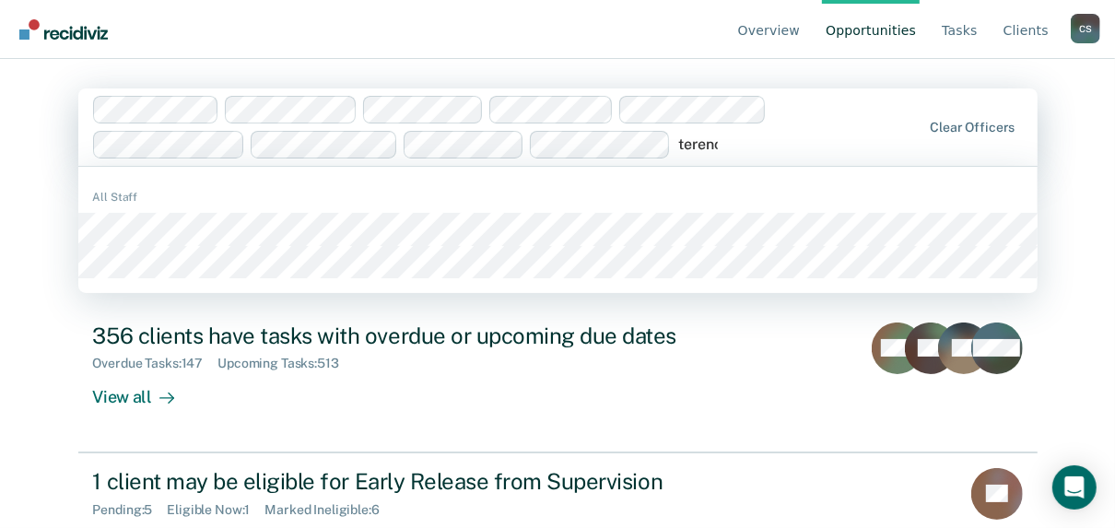 This screenshot has width=1115, height=528. Describe the element at coordinates (1086, 29) in the screenshot. I see `button: Profile dropdown button` at that location.